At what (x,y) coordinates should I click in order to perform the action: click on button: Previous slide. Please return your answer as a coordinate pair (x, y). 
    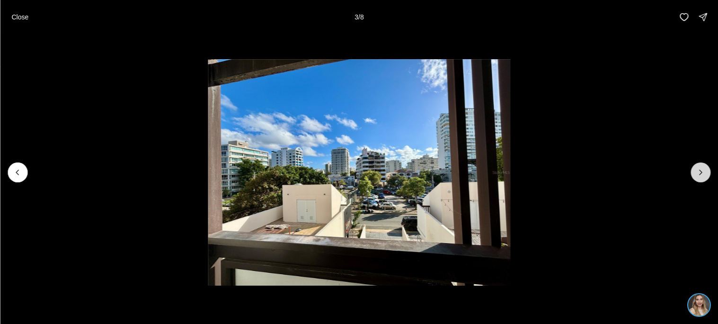
    Looking at the image, I should click on (18, 172).